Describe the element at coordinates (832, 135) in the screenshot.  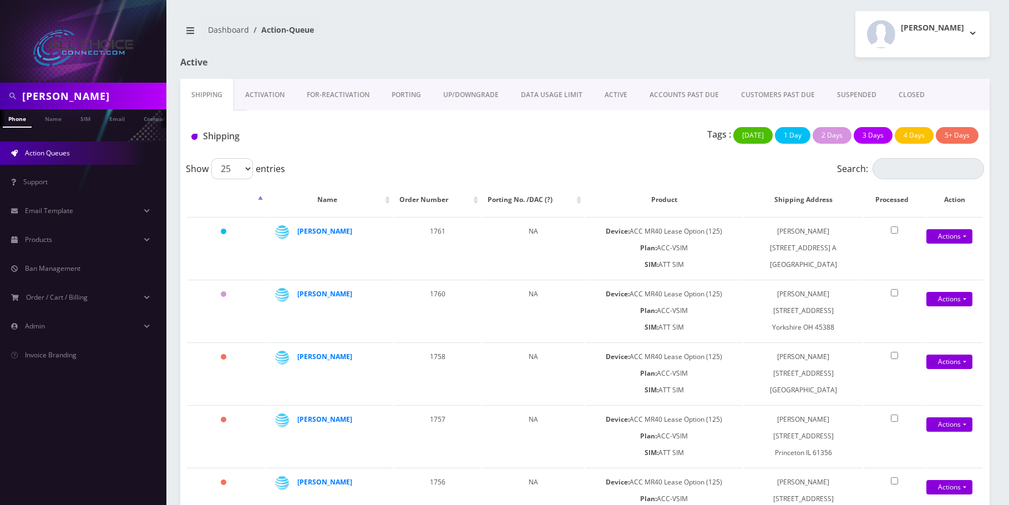
I see `button: 2 Days` at that location.